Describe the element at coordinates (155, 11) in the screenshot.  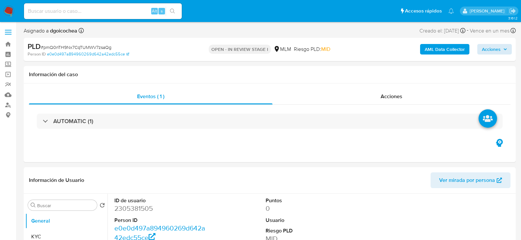
I see `span: Alt` at that location.